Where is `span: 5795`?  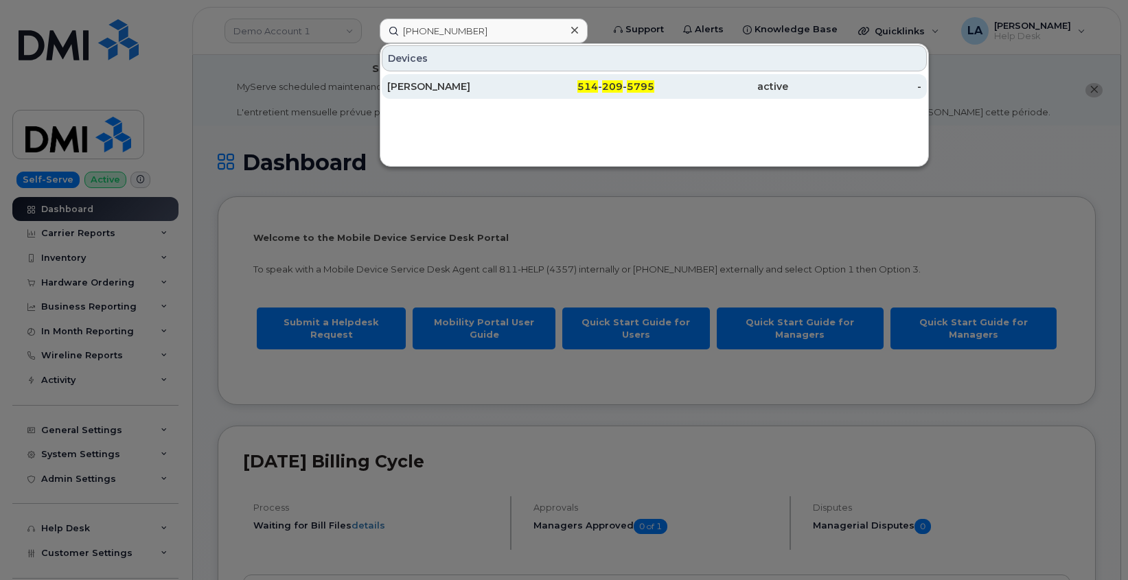 span: 5795 is located at coordinates (641, 87).